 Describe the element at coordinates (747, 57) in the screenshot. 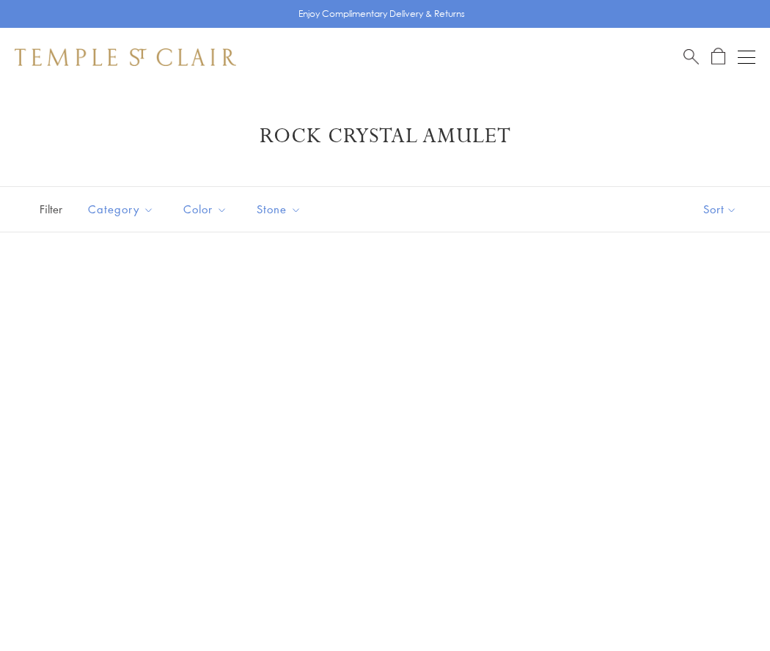

I see `button: Open navigation` at that location.